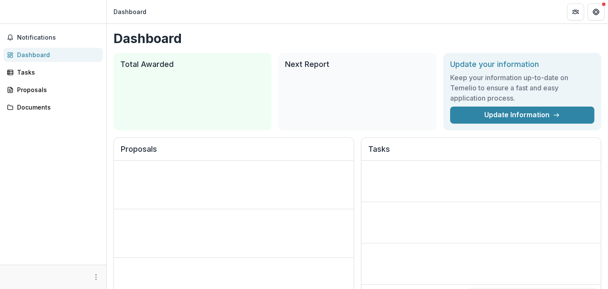 The height and width of the screenshot is (289, 608). I want to click on button: Partners, so click(575, 12).